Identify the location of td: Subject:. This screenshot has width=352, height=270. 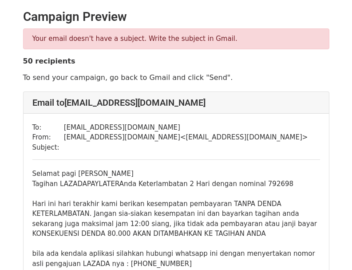
(48, 147).